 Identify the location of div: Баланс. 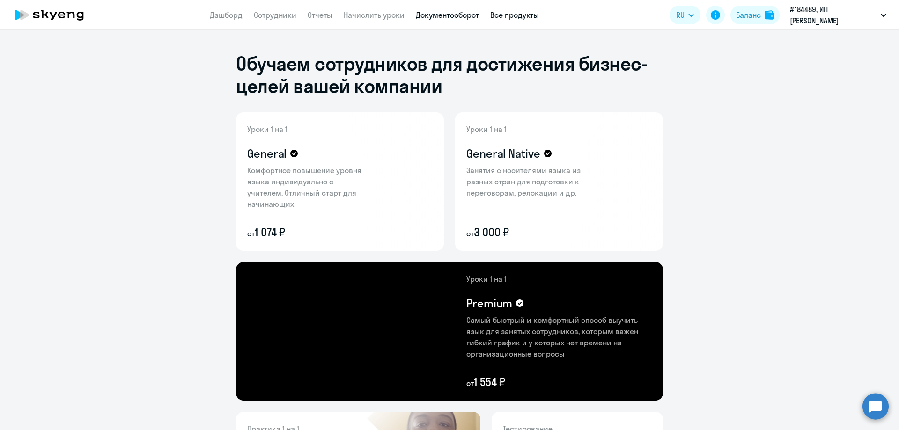
(749, 15).